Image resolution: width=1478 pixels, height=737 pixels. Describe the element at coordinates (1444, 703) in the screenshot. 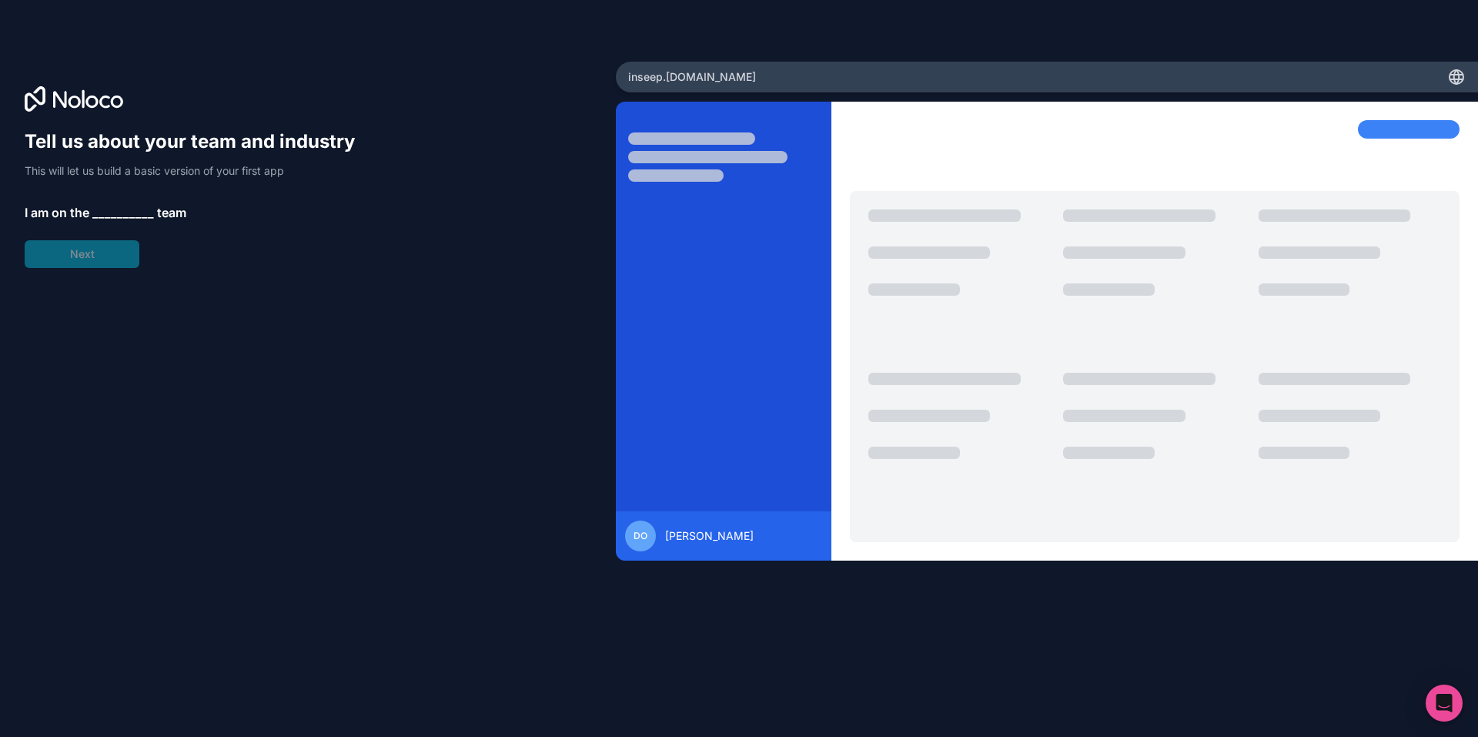

I see `div: Open Intercom Messenger` at that location.